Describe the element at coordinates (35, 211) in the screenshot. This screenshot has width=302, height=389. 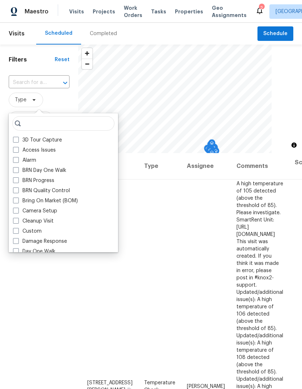
I see `label: Camera Setup` at that location.